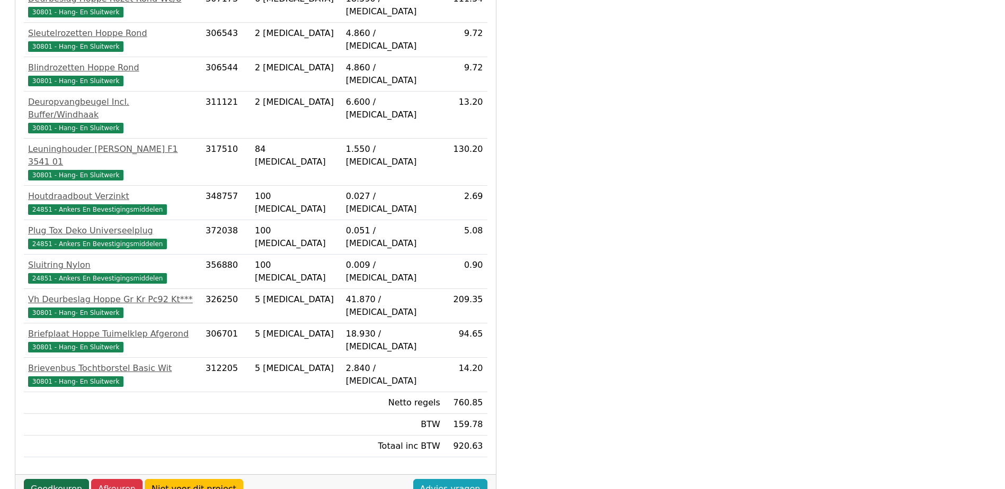  I want to click on td: 5.08, so click(465, 237).